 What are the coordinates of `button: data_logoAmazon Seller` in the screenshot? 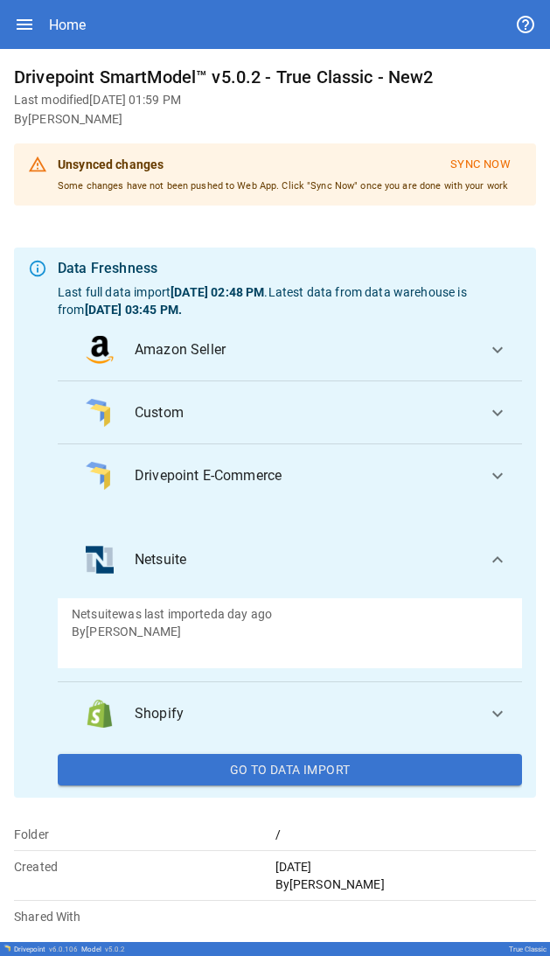 It's located at (289, 350).